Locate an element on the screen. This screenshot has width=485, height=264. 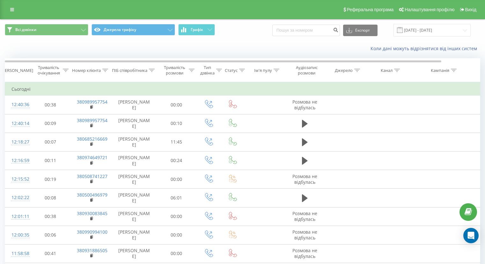
a: 380931886505 is located at coordinates (92, 250).